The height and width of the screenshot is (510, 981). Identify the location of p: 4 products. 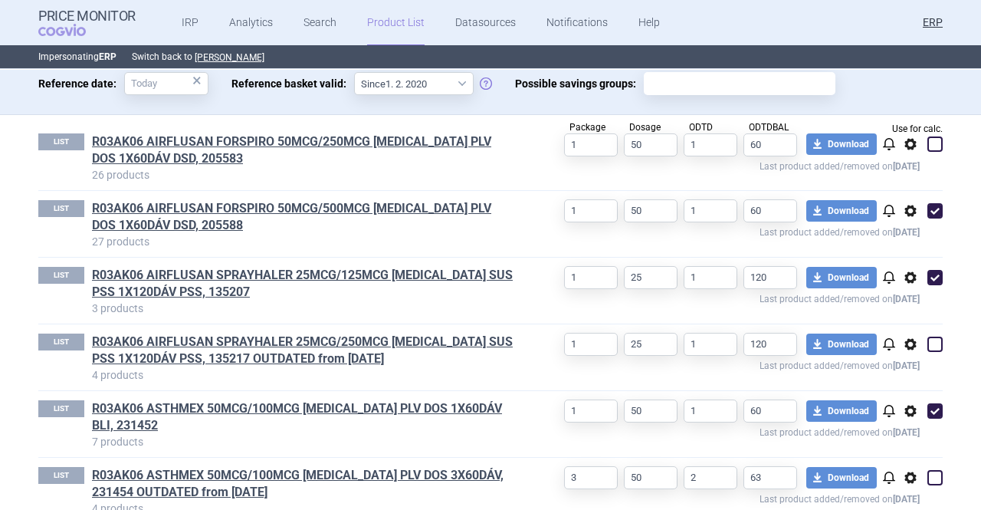
(304, 375).